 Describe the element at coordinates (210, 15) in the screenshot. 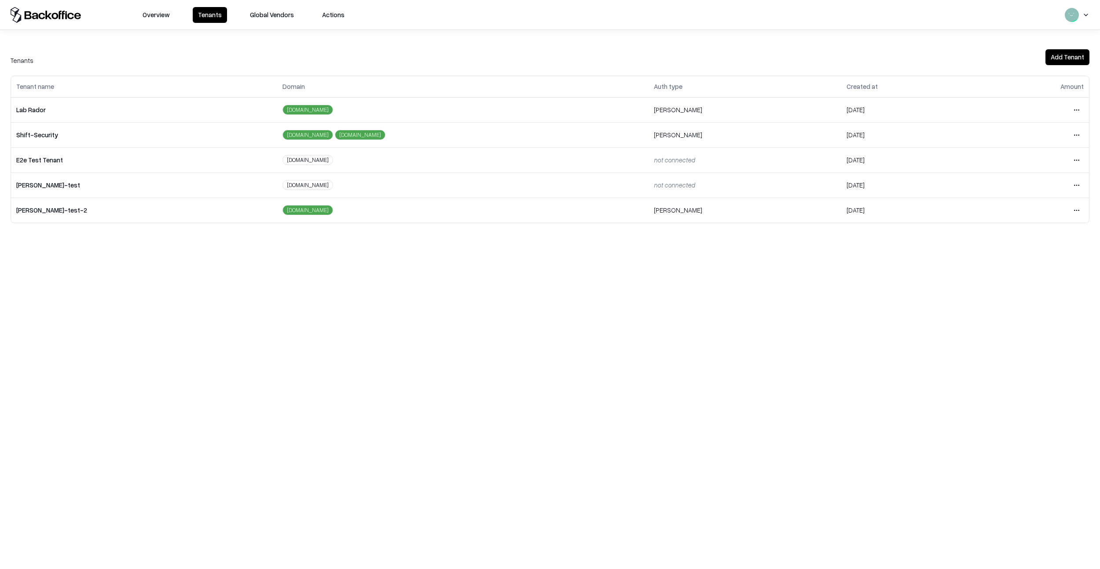

I see `button: Tenants` at that location.